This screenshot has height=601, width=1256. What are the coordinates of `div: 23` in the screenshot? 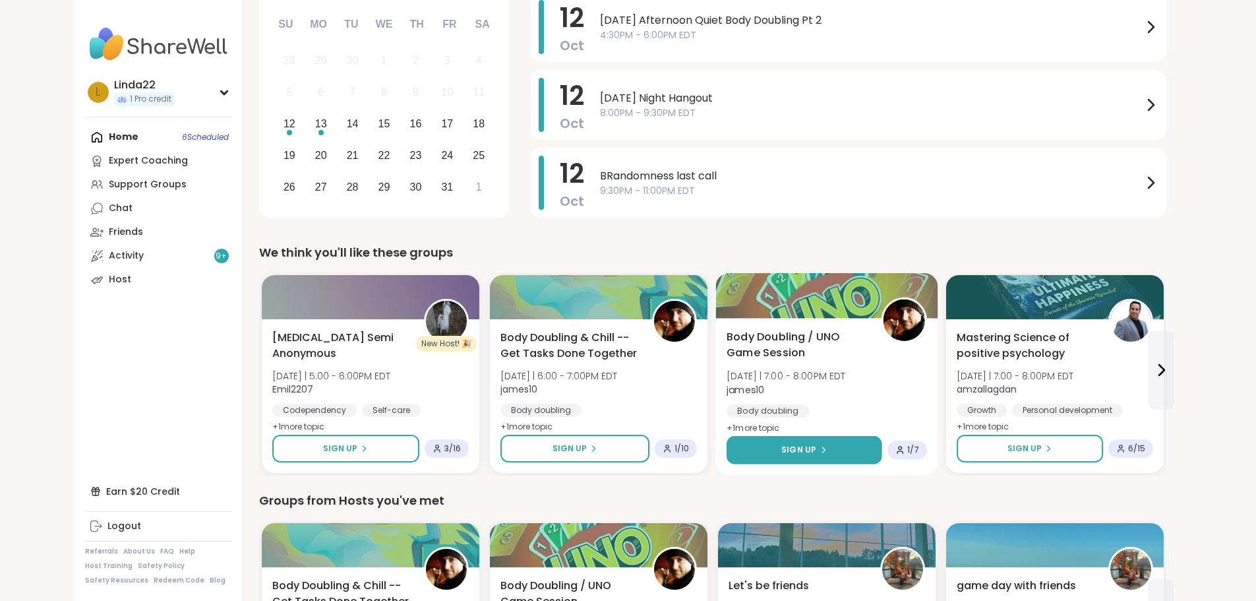 It's located at (416, 155).